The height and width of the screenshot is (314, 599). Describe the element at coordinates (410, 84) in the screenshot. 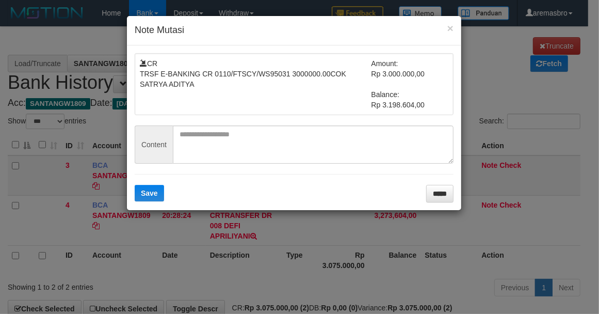

I see `td: Amount: Rp 3.000.000,00 Balance: Rp 3.198.604,00` at that location.